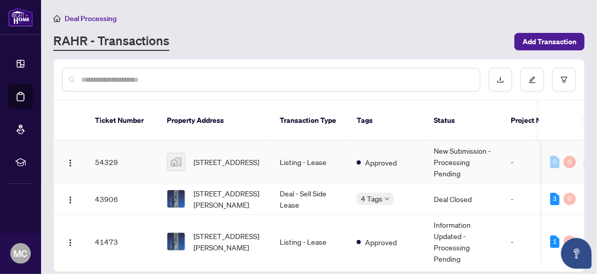  What do you see at coordinates (464, 162) in the screenshot?
I see `td: New Submission - Processing Pending` at bounding box center [464, 162].